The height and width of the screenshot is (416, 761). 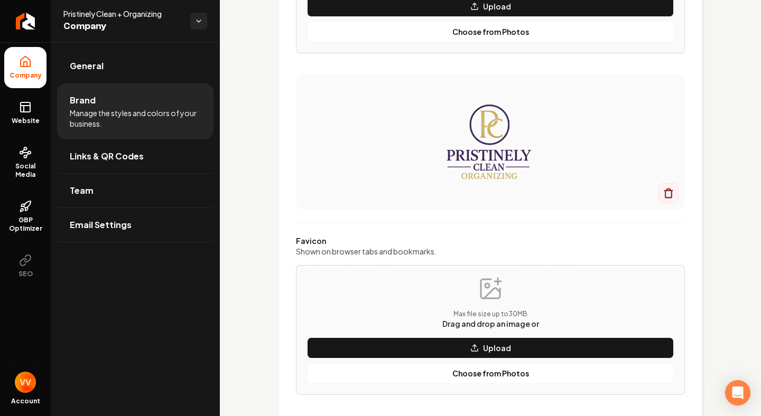 I want to click on img: Rebolt Logo, so click(x=25, y=21).